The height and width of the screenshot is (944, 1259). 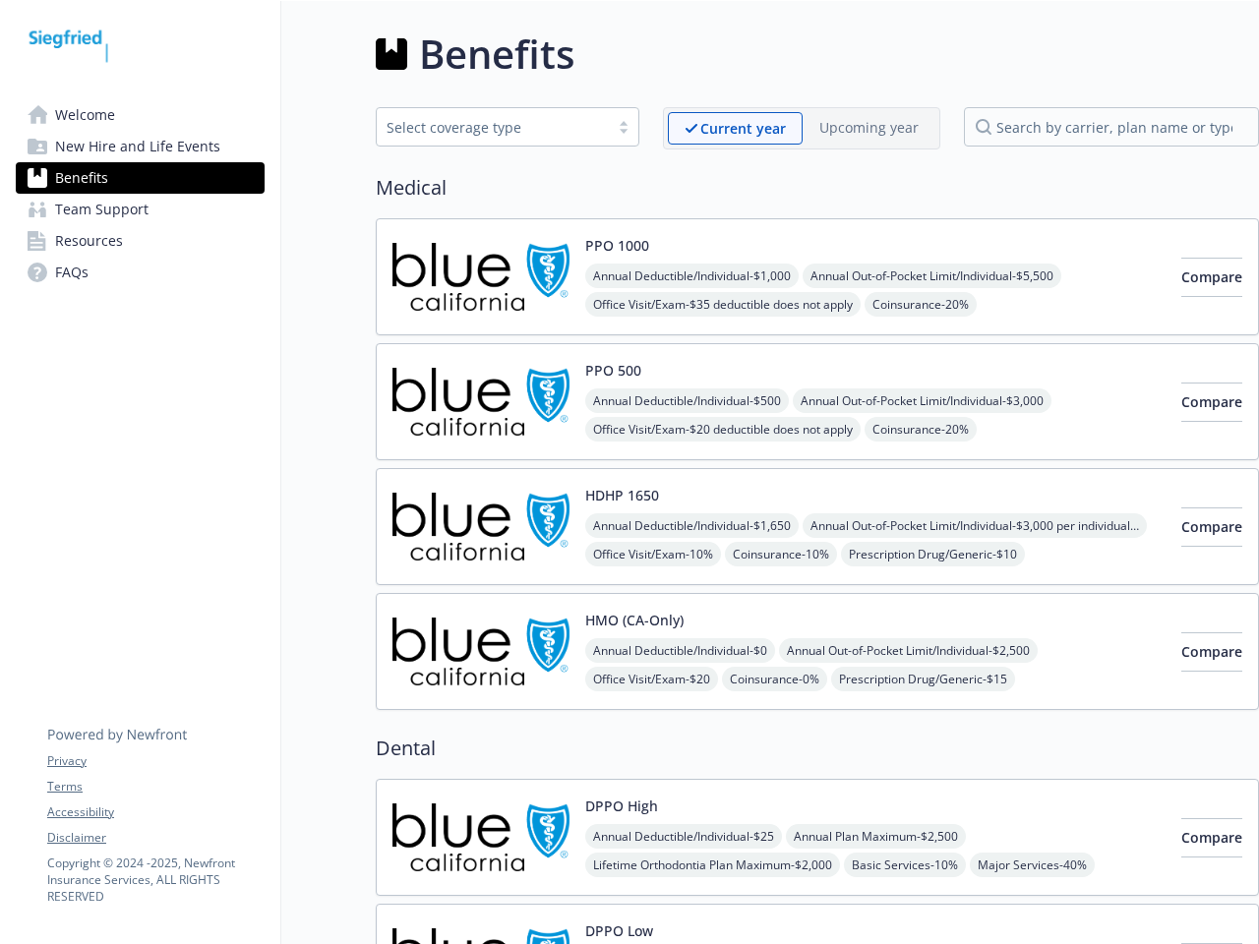 What do you see at coordinates (101, 210) in the screenshot?
I see `span: Team Support` at bounding box center [101, 210].